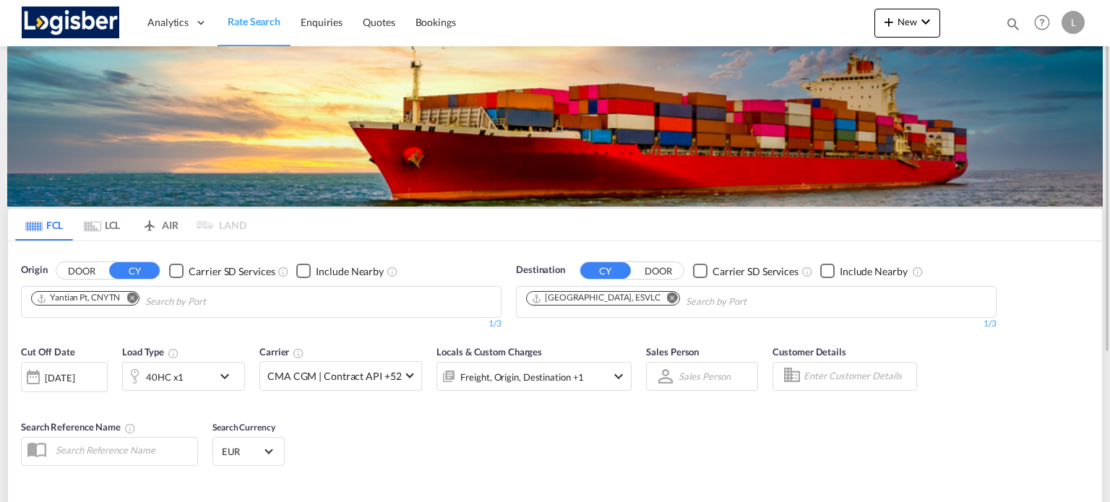 The image size is (1110, 502). Describe the element at coordinates (334, 376) in the screenshot. I see `span: CMA CGM | Contract API +52` at that location.